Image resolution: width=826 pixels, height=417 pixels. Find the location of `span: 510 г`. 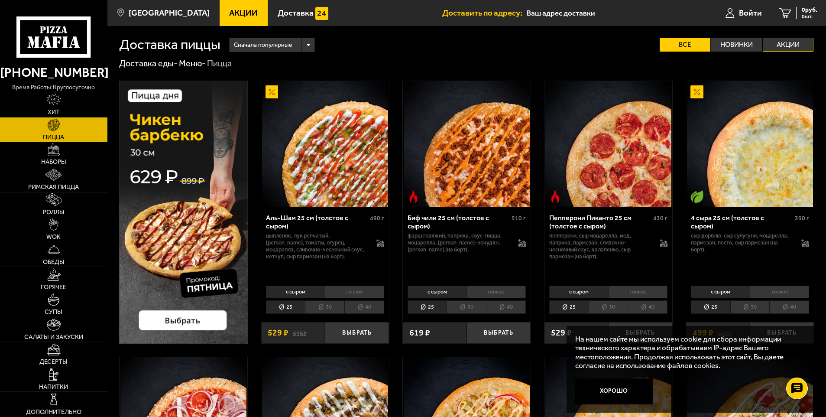

span: 510 г is located at coordinates (518, 218).